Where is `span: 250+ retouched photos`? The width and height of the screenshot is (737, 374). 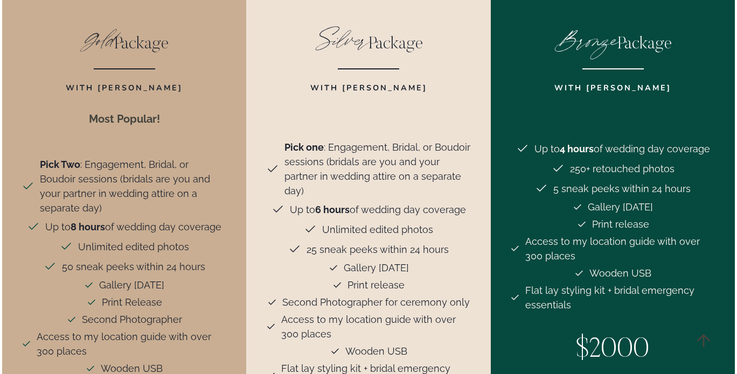 span: 250+ retouched photos is located at coordinates (622, 169).